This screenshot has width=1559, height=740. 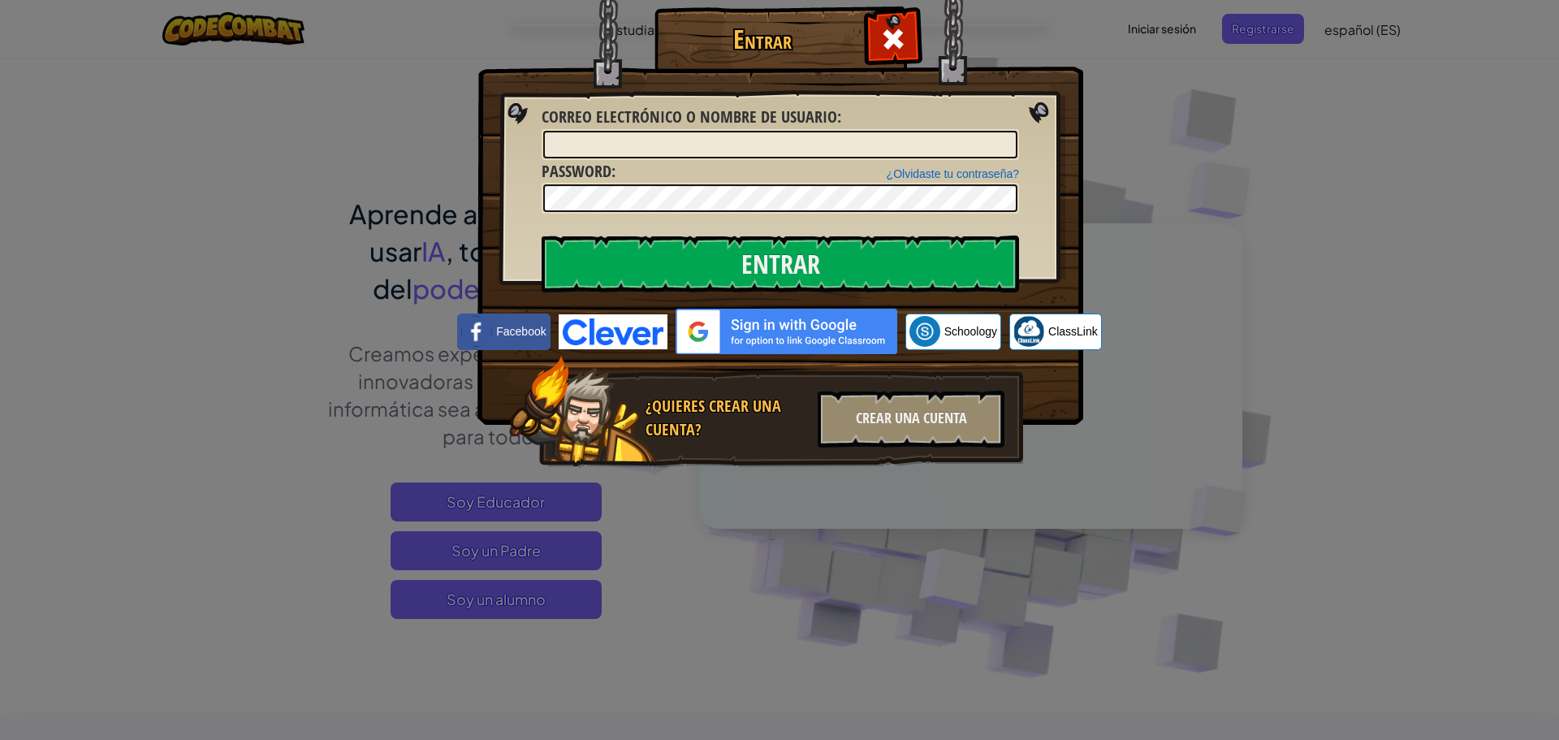 I want to click on img: gplus_sso_button2.svg, so click(x=786, y=331).